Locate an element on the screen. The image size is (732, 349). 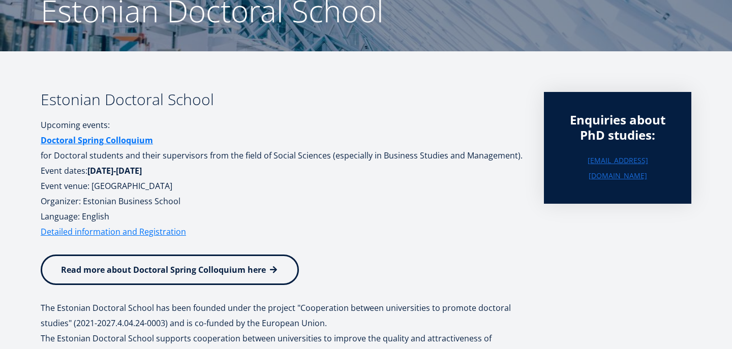
a: Detailed information and Registration is located at coordinates (113, 232).